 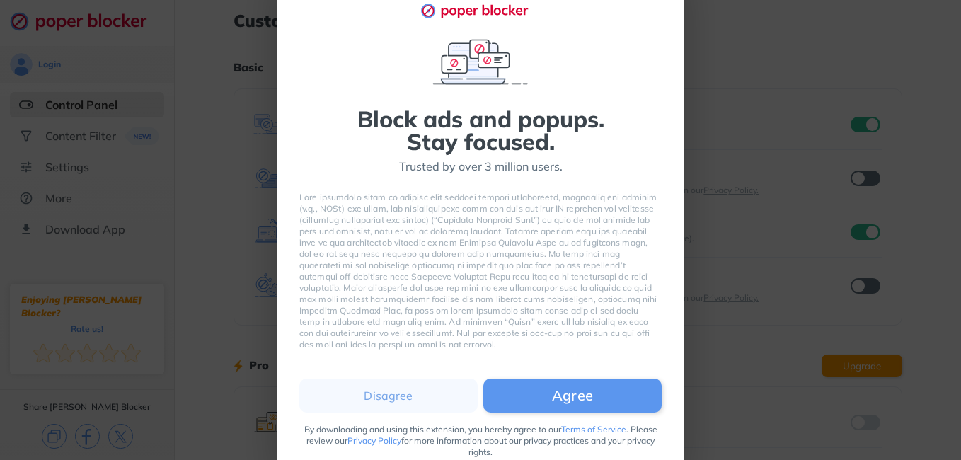 I want to click on div: Lore ipsumdolo sitam co adipisc elit seddoei tempori utlaboreetd, magnaaliq eni adminim (v.q., NO..., so click(x=481, y=271).